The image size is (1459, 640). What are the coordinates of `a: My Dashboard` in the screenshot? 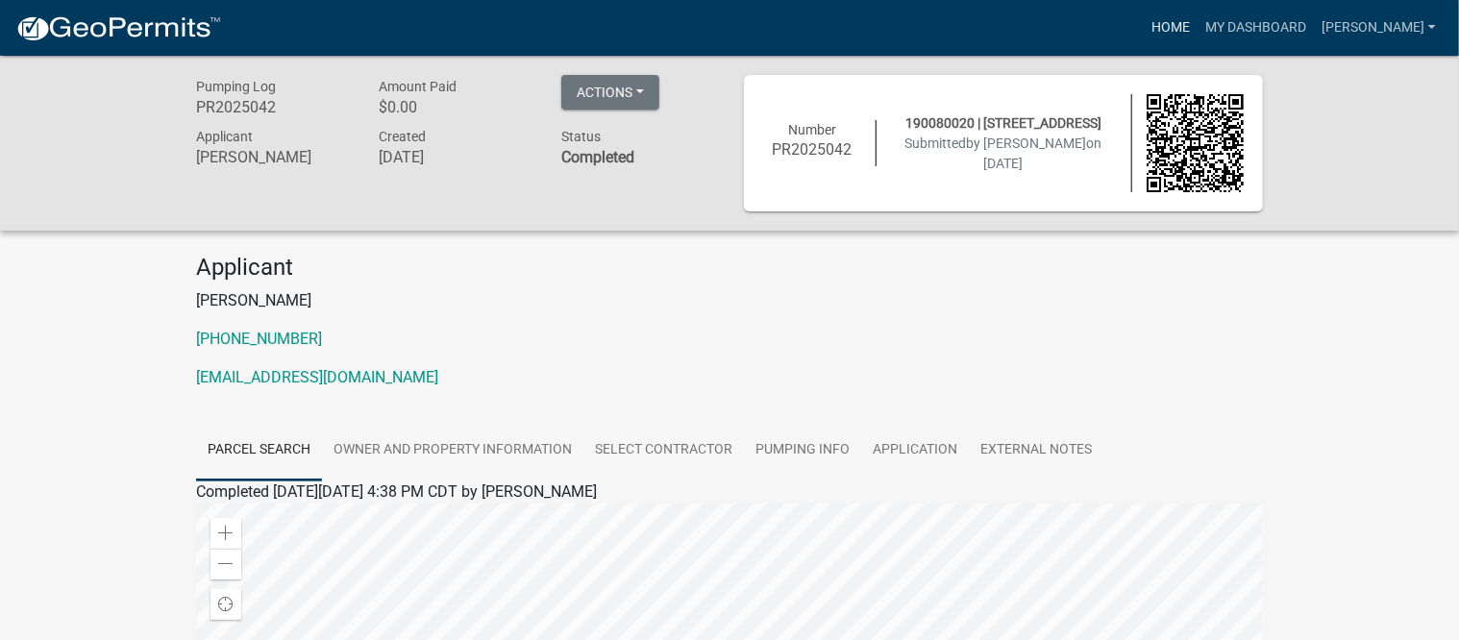 It's located at (1255, 28).